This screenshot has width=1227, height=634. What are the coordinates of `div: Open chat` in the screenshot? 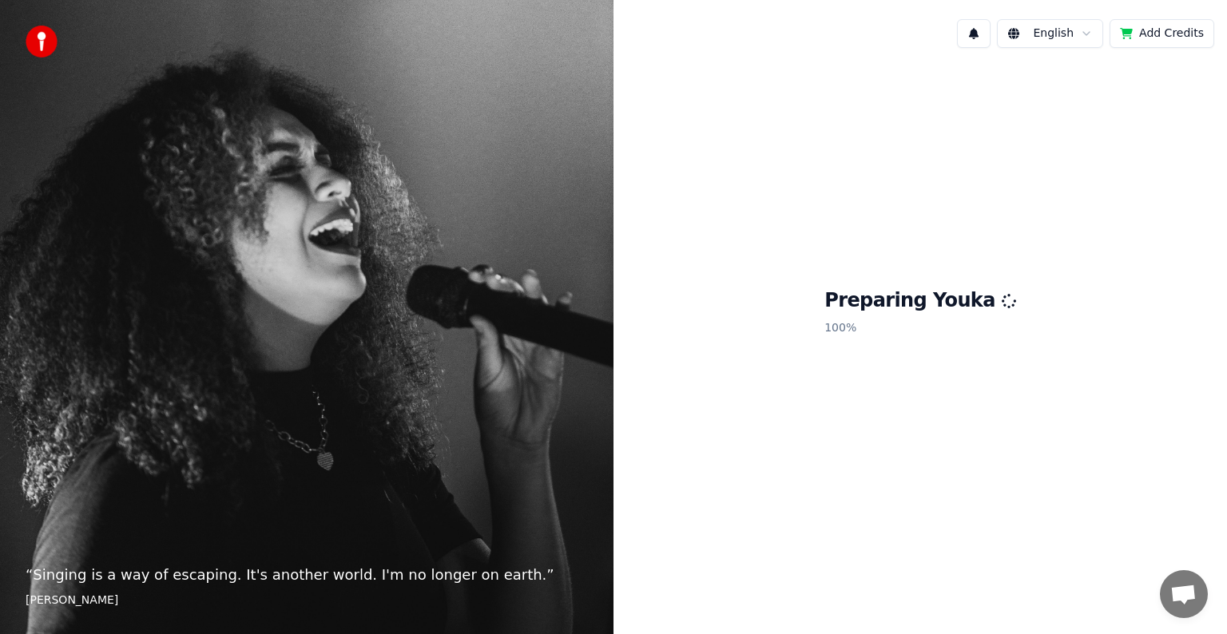 It's located at (1184, 594).